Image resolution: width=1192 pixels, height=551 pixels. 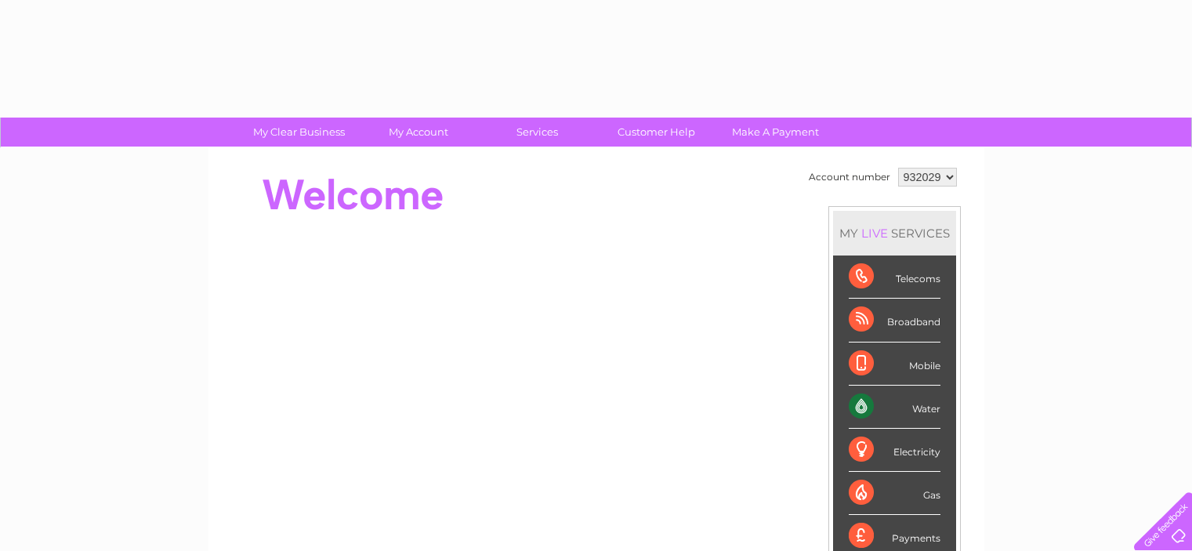 I want to click on a: My Clear Business, so click(x=299, y=132).